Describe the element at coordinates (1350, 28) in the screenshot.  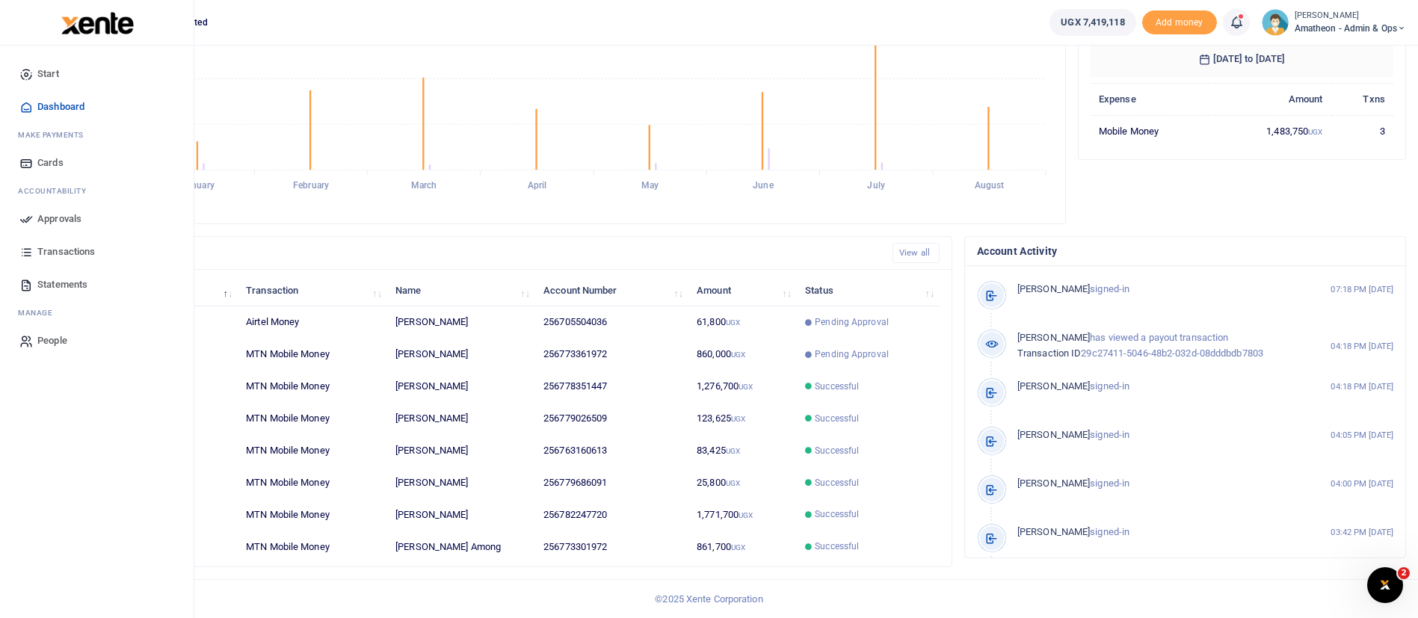
I see `span: Amatheon - Admin & Ops` at that location.